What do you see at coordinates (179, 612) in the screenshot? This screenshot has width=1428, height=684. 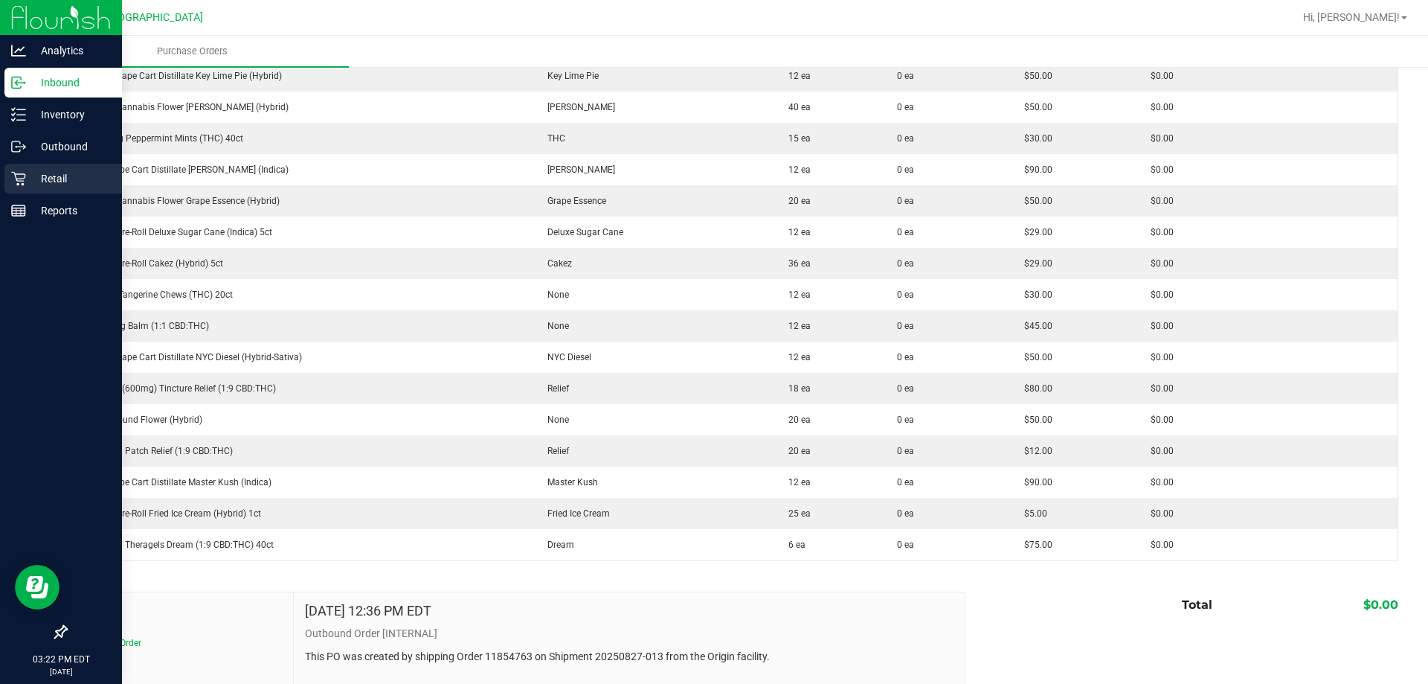 I see `span: Notes` at bounding box center [179, 612].